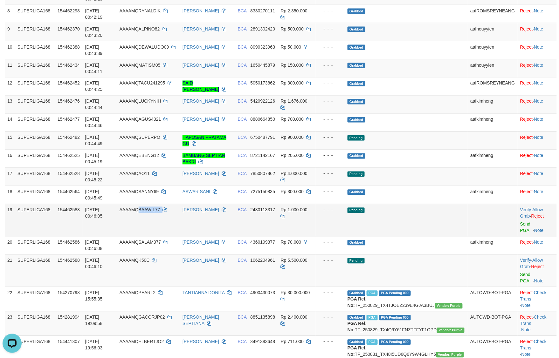 Image resolution: width=559 pixels, height=358 pixels. What do you see at coordinates (69, 318) in the screenshot?
I see `span: 154281994` at bounding box center [69, 318].